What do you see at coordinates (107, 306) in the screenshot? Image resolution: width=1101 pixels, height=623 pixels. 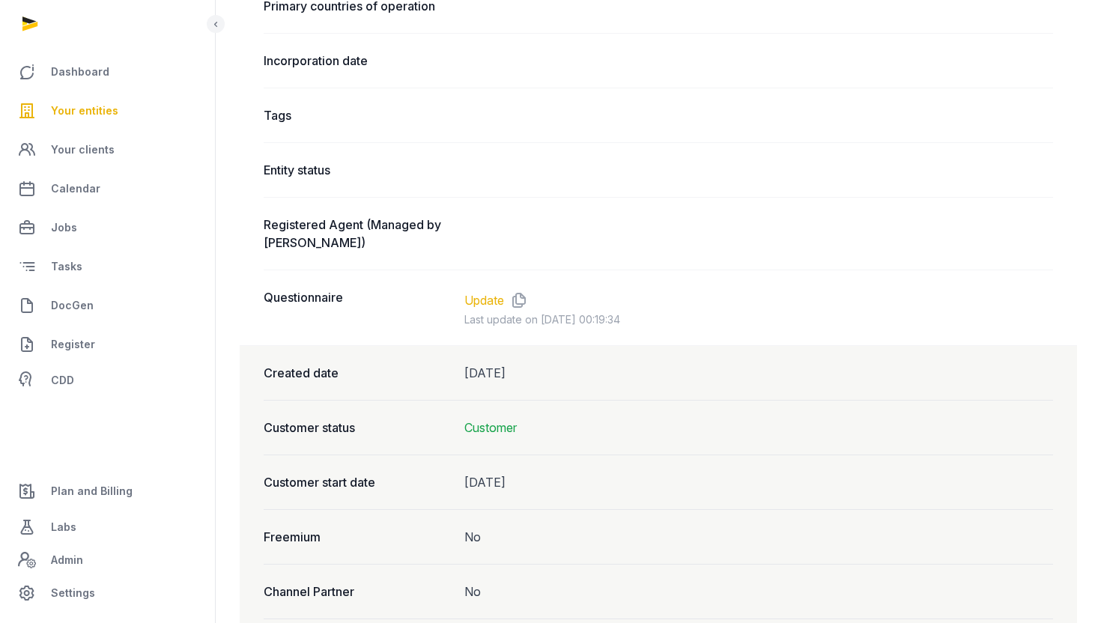 I see `a: DocGen` at bounding box center [107, 306].